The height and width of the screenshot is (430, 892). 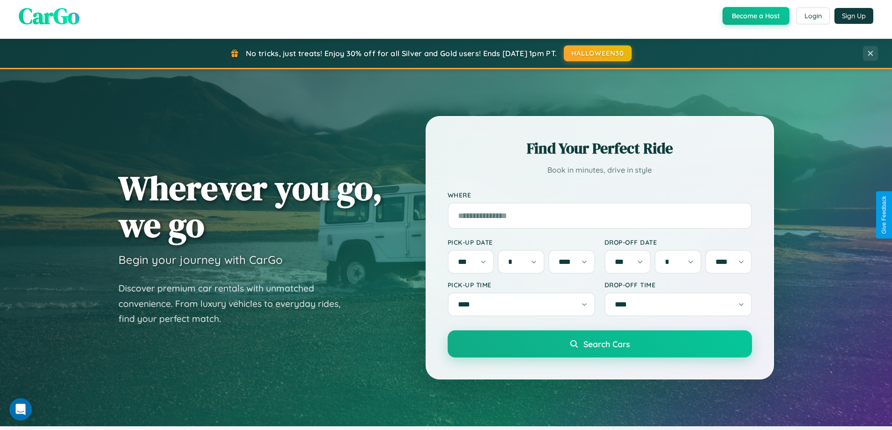 I want to click on h2: Find Your Perfect Ride, so click(x=600, y=148).